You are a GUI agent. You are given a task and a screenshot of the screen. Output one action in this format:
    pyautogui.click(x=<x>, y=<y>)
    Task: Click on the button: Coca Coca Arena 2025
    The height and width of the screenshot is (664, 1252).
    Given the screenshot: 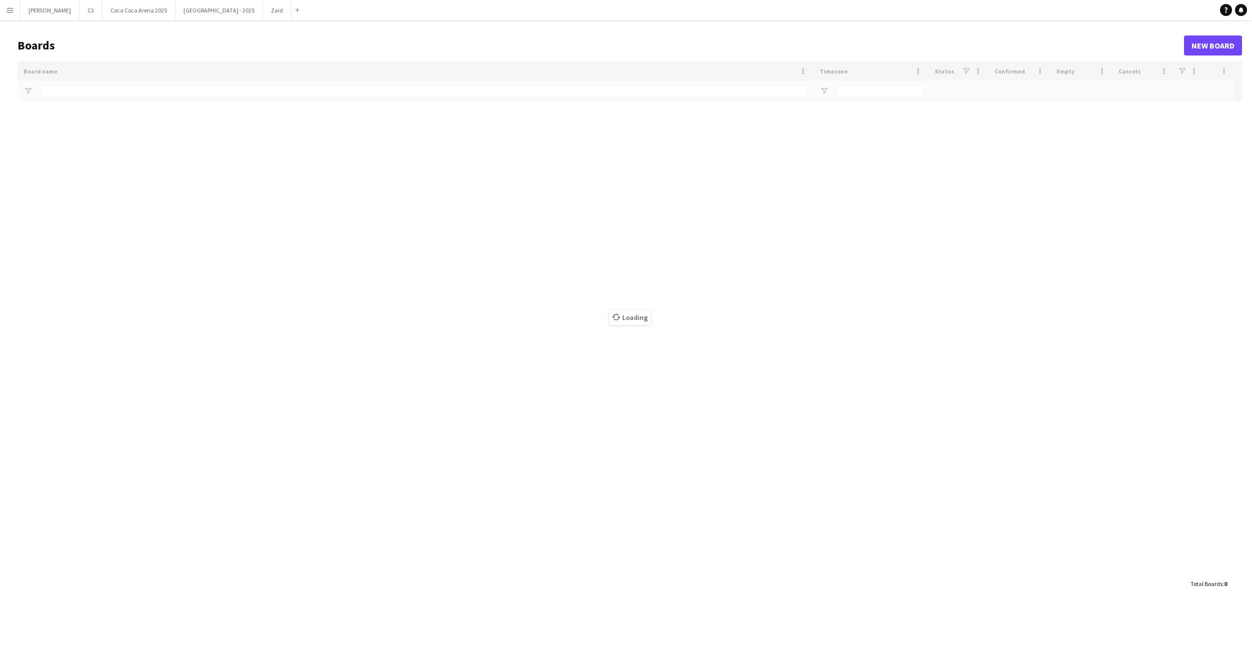 What is the action you would take?
    pyautogui.click(x=139, y=10)
    